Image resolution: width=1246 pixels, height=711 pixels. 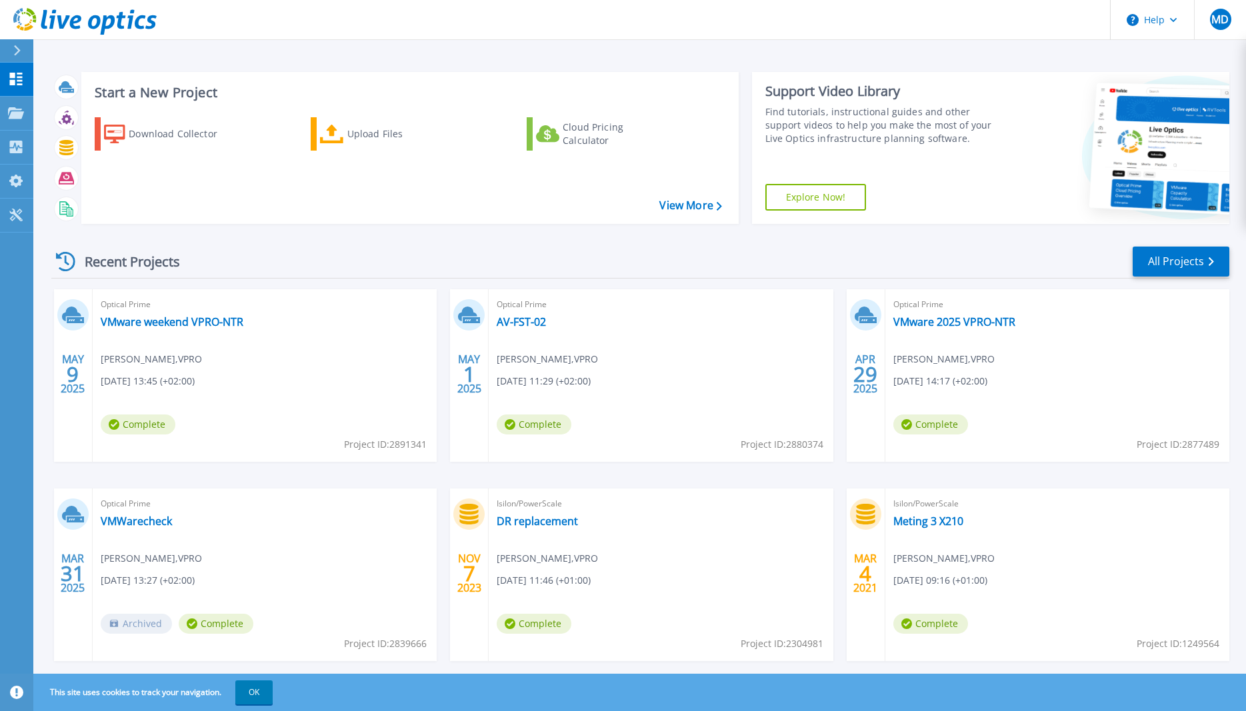 What do you see at coordinates (73, 374) in the screenshot?
I see `span: 9` at bounding box center [73, 374].